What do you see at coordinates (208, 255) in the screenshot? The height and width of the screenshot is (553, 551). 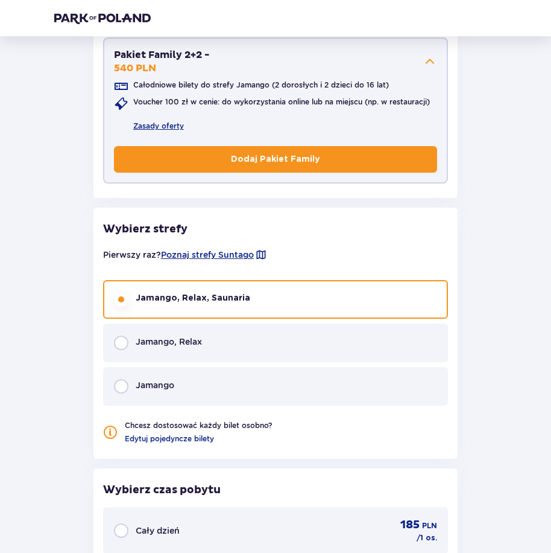 I see `a: Poznaj strefy Suntago` at bounding box center [208, 255].